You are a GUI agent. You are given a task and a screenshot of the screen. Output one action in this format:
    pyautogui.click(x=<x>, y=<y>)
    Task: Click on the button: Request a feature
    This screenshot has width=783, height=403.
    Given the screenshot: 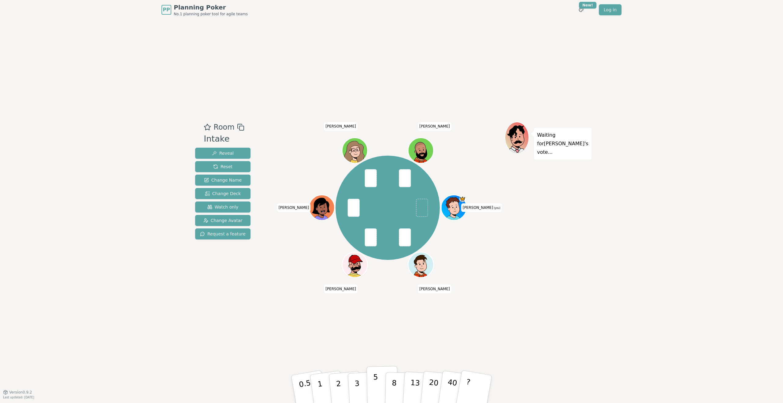 What is the action you would take?
    pyautogui.click(x=223, y=234)
    